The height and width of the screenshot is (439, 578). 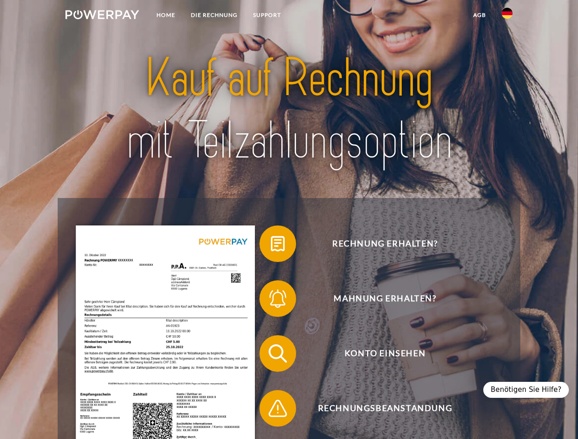 I want to click on a: SUPPORT, so click(x=267, y=15).